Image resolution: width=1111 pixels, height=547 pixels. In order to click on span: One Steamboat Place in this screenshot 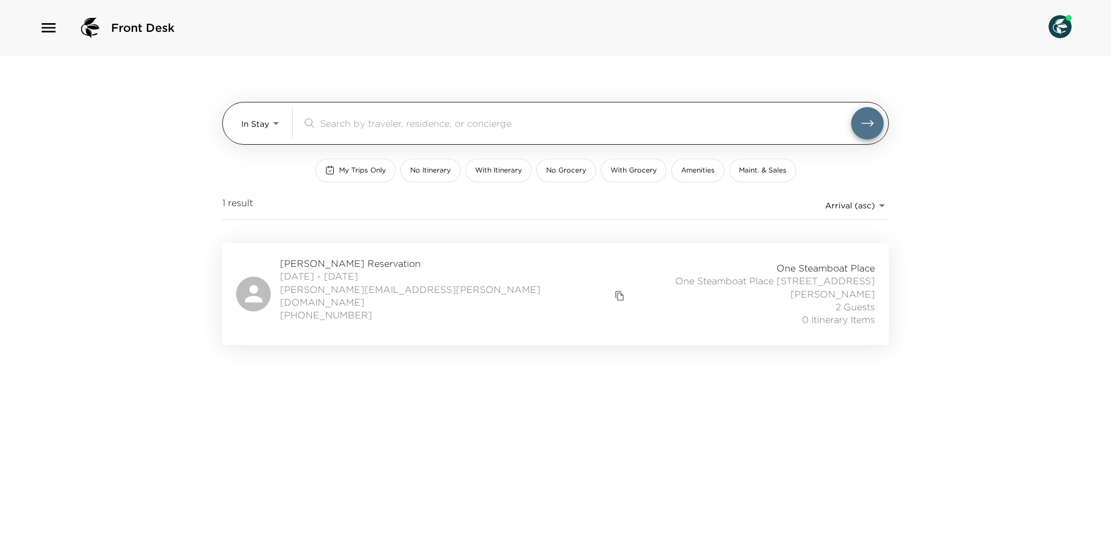, I will do `click(826, 268)`.